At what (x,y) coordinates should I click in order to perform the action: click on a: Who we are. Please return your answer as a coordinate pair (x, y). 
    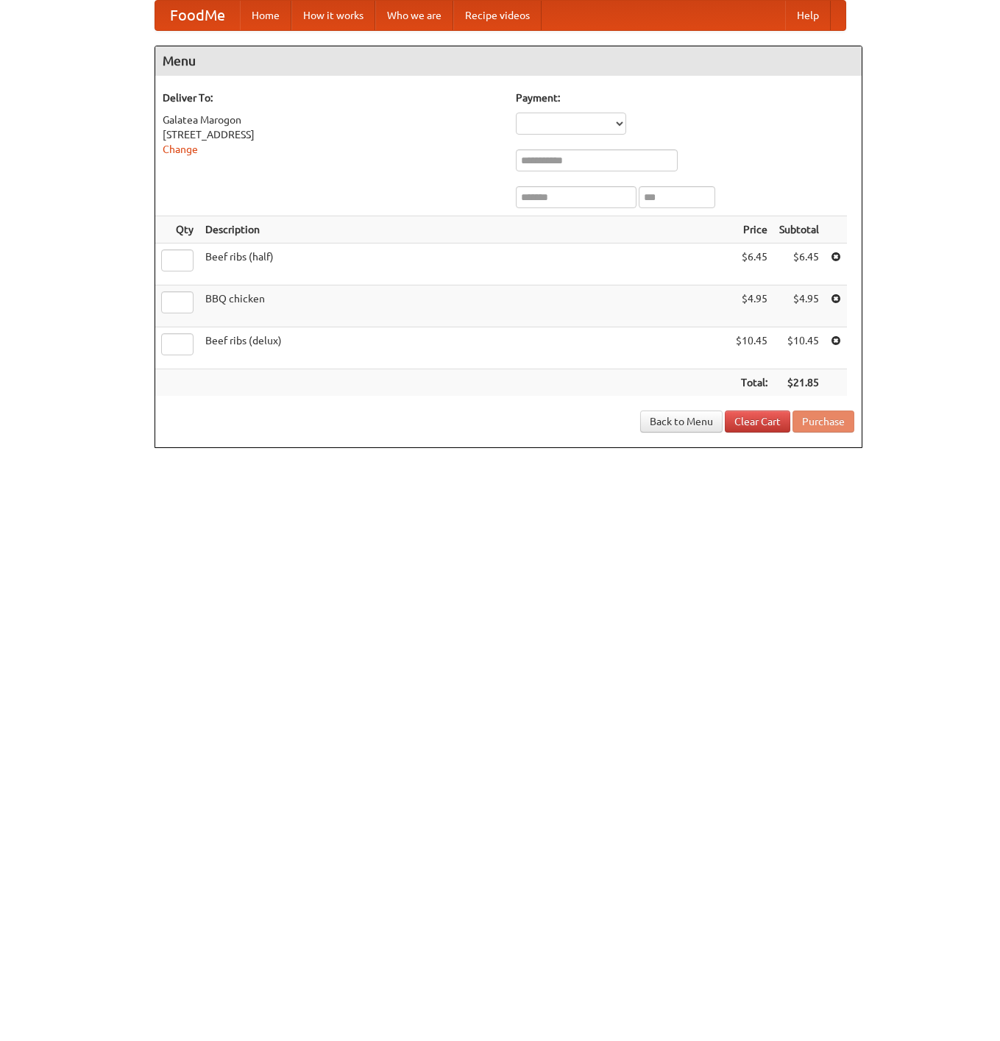
    Looking at the image, I should click on (414, 15).